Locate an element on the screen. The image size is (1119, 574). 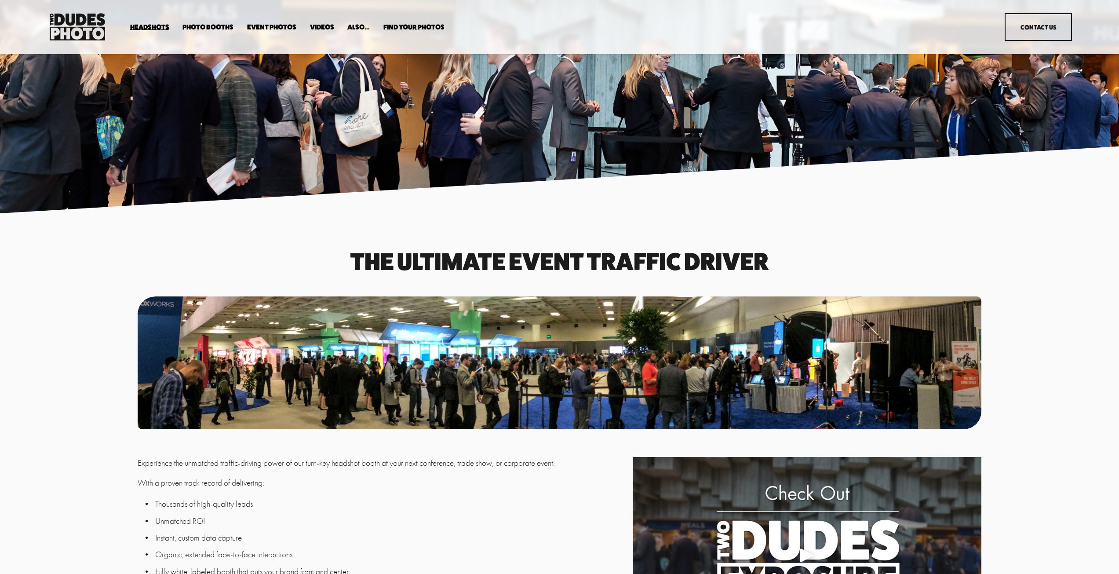
a: Contact Us is located at coordinates (1038, 27).